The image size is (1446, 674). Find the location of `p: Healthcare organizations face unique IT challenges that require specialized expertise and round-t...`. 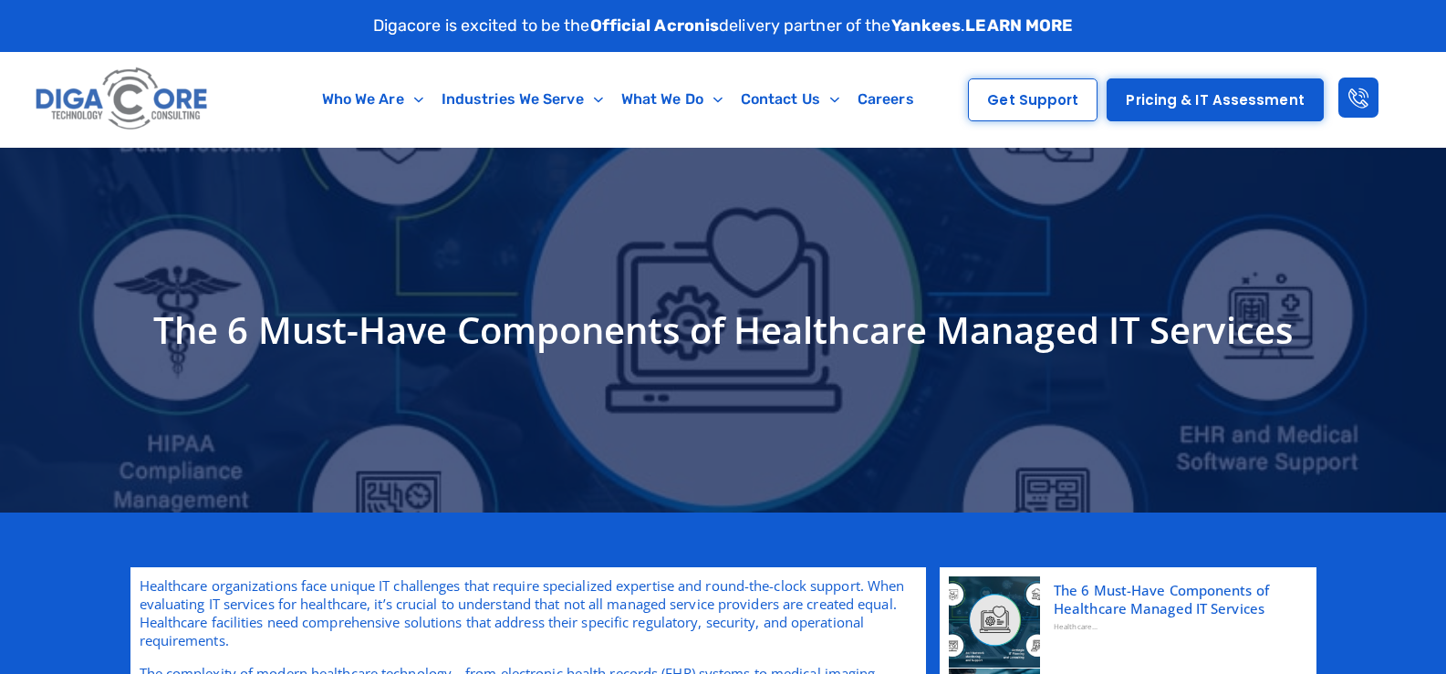

p: Healthcare organizations face unique IT challenges that require specialized expertise and round-t... is located at coordinates (528, 613).